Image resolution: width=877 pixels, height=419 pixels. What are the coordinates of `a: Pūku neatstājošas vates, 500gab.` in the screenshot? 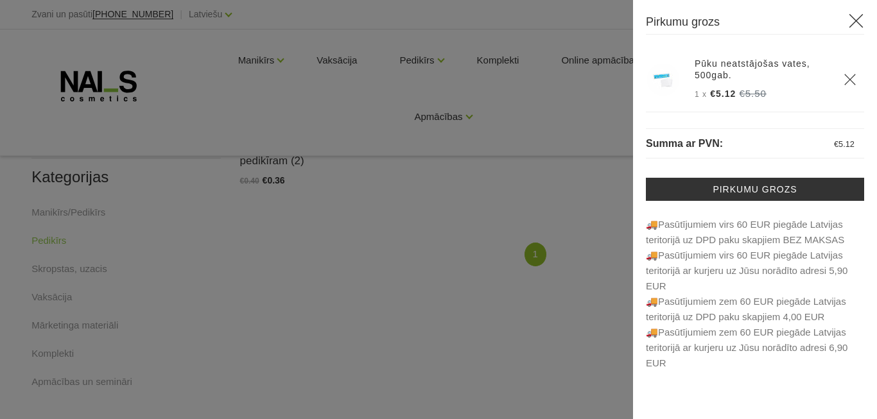 It's located at (762, 69).